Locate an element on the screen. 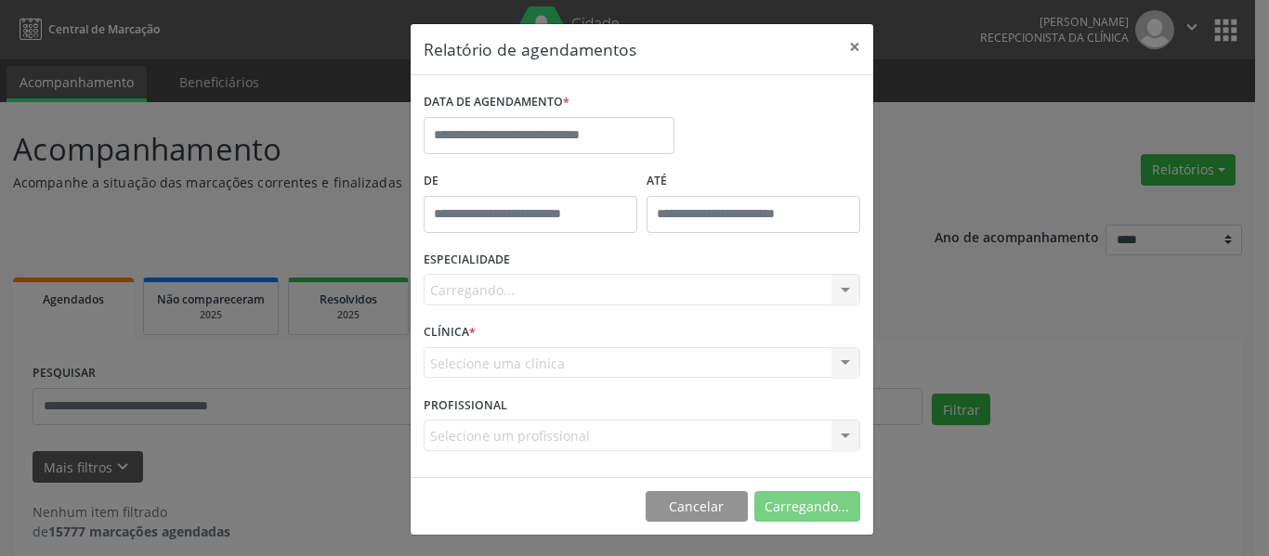 This screenshot has width=1269, height=556. label: PROFISSIONAL is located at coordinates (465, 405).